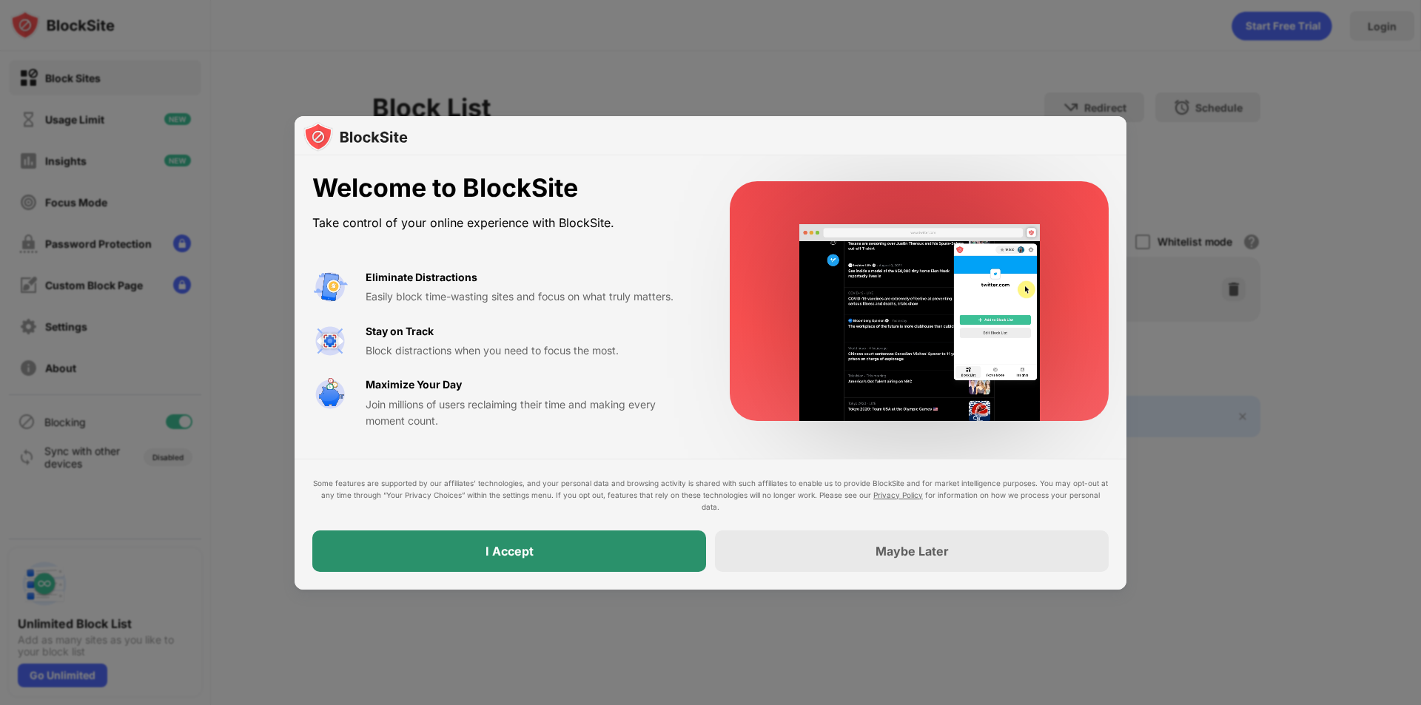 This screenshot has width=1421, height=705. What do you see at coordinates (530, 351) in the screenshot?
I see `div: Block distractions when you need to focus the most.` at bounding box center [530, 351].